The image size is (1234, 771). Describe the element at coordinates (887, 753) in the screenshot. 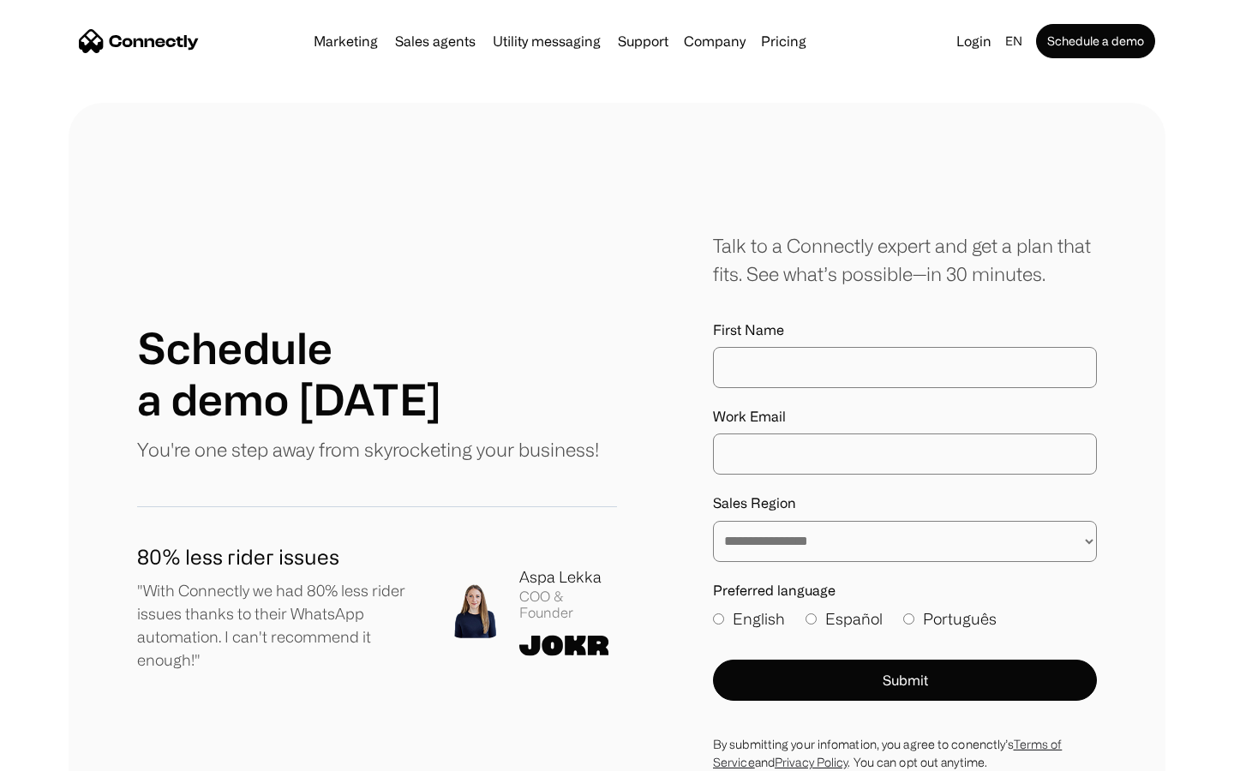

I see `a: Terms of Service` at that location.